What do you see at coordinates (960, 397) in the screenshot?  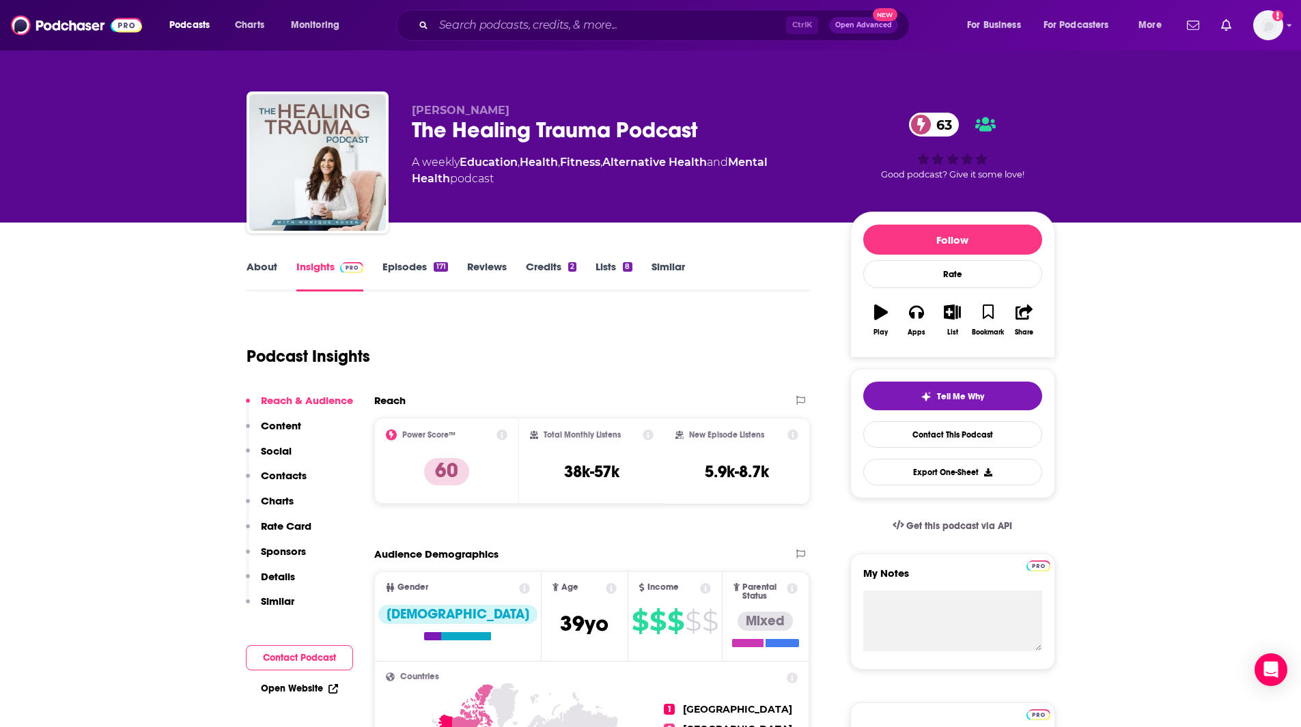 I see `span: Tell Me Why` at bounding box center [960, 397].